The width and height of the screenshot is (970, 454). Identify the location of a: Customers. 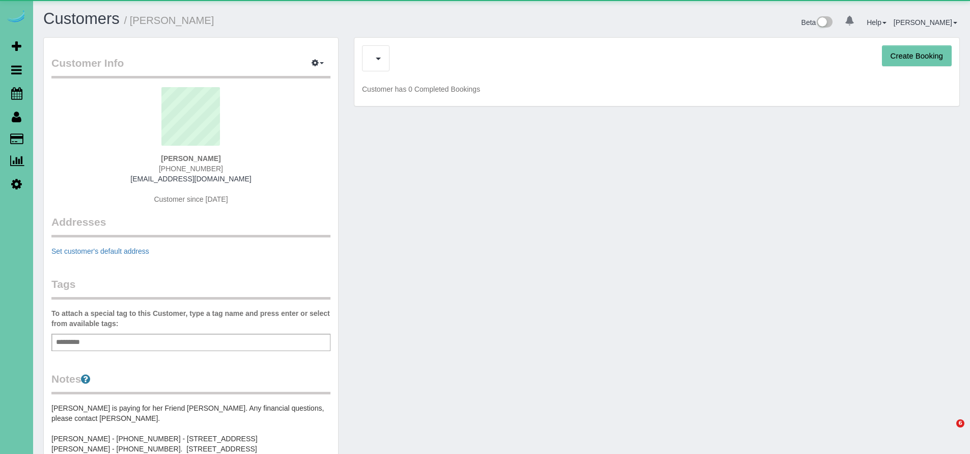
(81, 18).